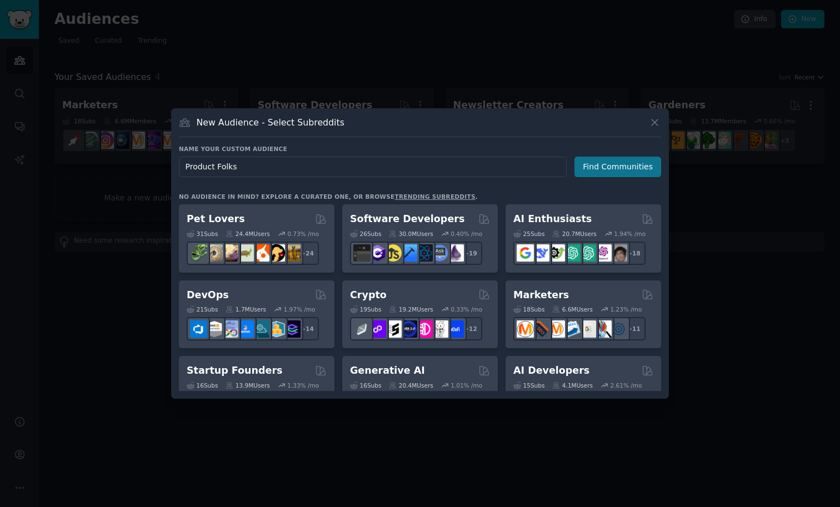 The height and width of the screenshot is (507, 840). Describe the element at coordinates (440, 329) in the screenshot. I see `img: CryptoNews` at that location.